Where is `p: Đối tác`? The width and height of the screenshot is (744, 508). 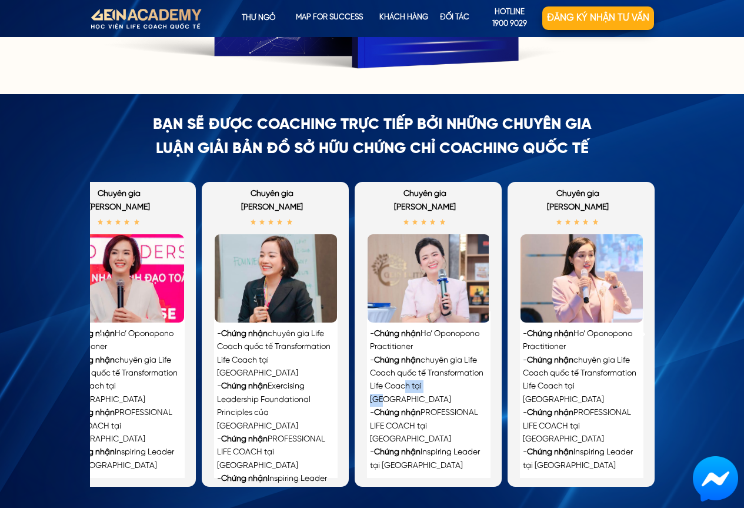 p: Đối tác is located at coordinates (455, 18).